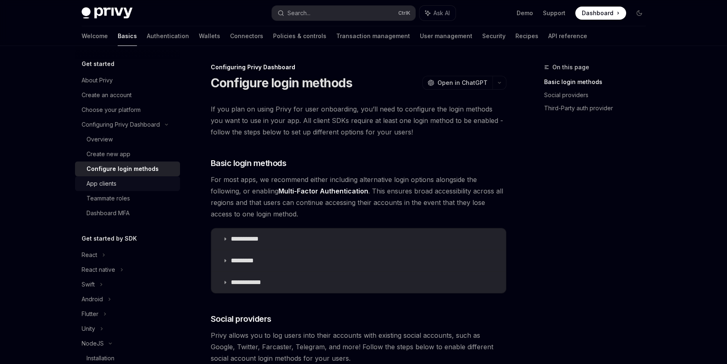 The image size is (727, 364). What do you see at coordinates (247, 36) in the screenshot?
I see `a: Connectors` at bounding box center [247, 36].